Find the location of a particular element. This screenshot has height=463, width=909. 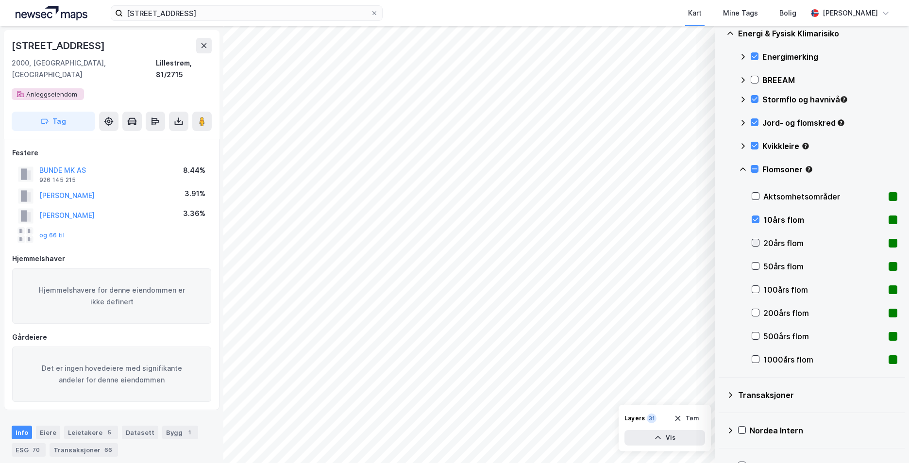

div: Aktsomhetsområder is located at coordinates (824, 197).